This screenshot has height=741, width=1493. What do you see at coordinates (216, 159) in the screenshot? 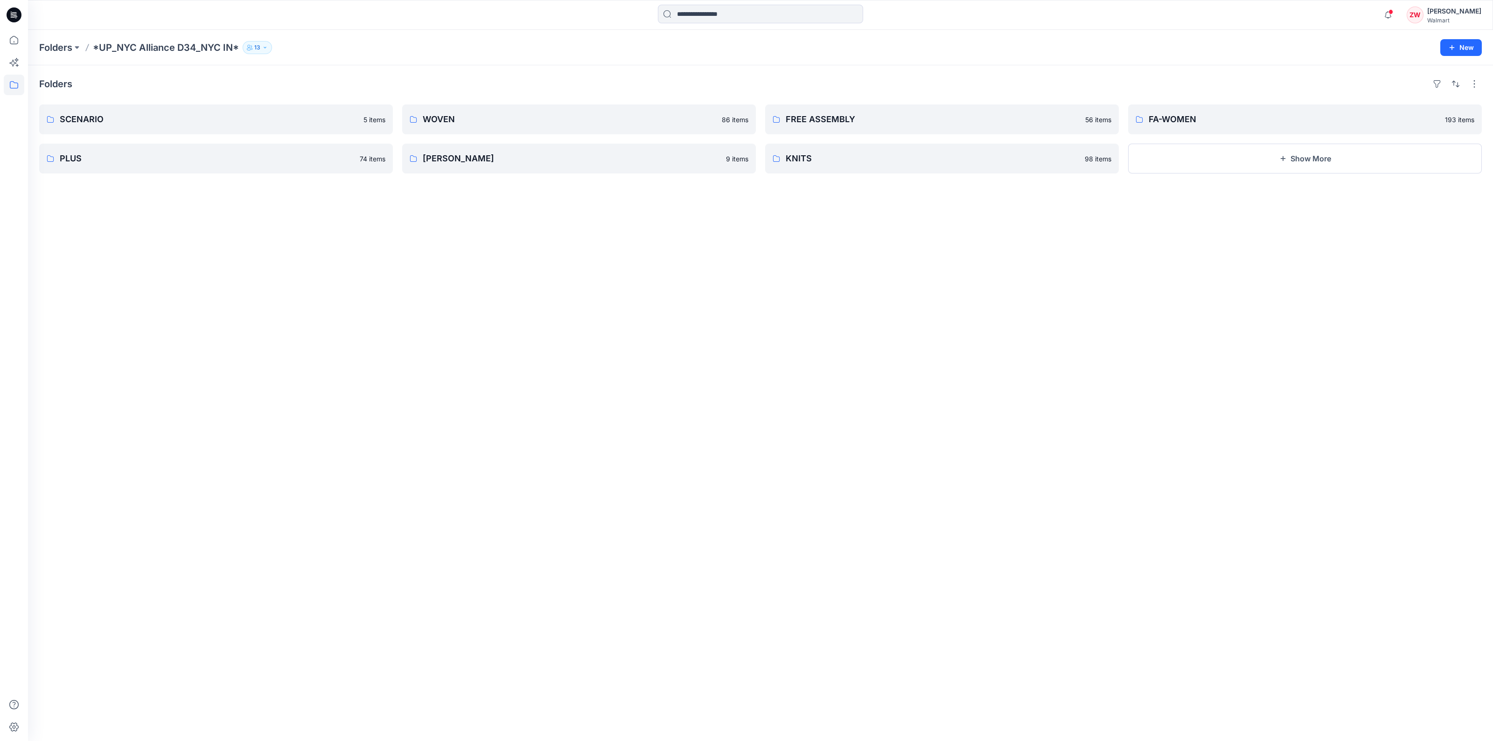
I see `a: PLUS74 items` at bounding box center [216, 159].